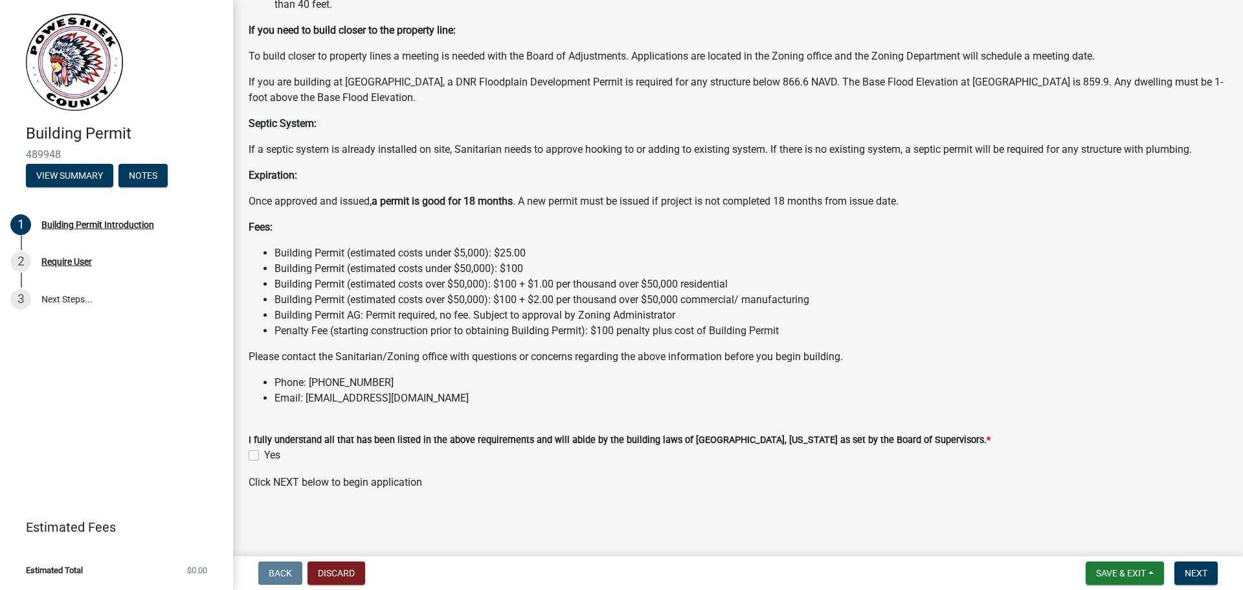 This screenshot has width=1243, height=590. I want to click on span: 489948, so click(117, 154).